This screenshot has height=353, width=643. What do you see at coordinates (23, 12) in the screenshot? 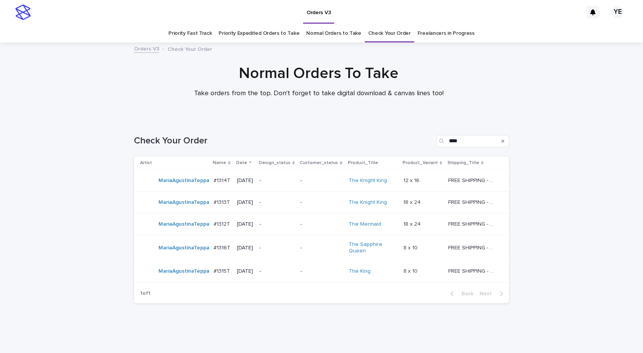
I see `img: stacker-logo-s-only.png` at bounding box center [23, 12].